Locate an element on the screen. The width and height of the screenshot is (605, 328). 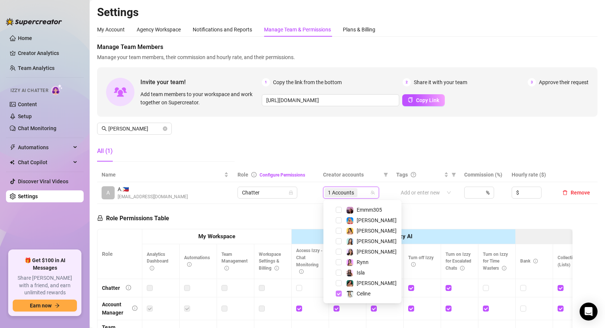
th: Role is located at coordinates (120, 254).